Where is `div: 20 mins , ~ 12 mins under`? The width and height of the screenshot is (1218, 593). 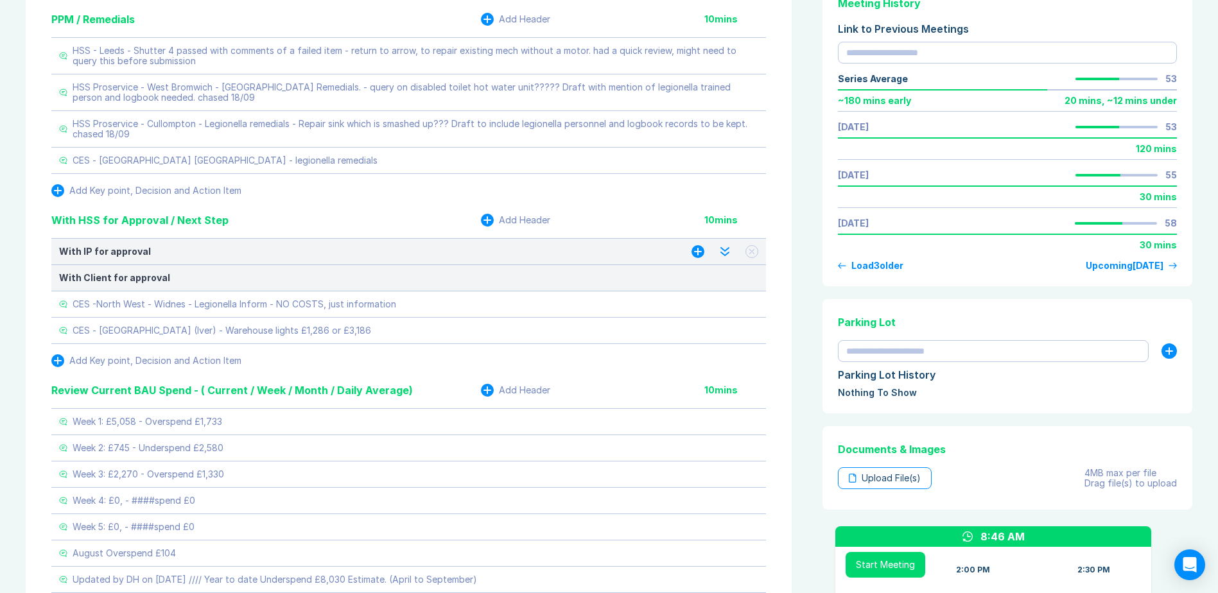
div: 20 mins , ~ 12 mins under is located at coordinates (1120, 101).